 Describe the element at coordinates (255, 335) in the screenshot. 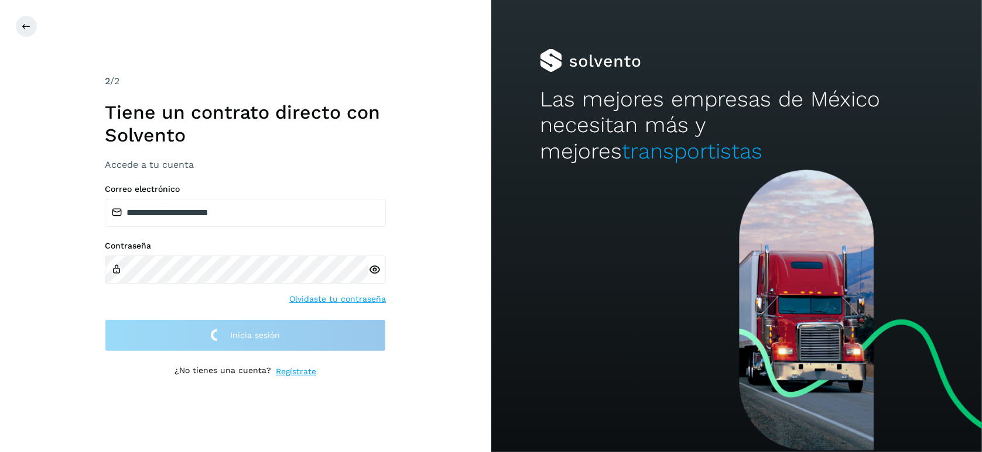

I see `span: Inicia sesión` at that location.